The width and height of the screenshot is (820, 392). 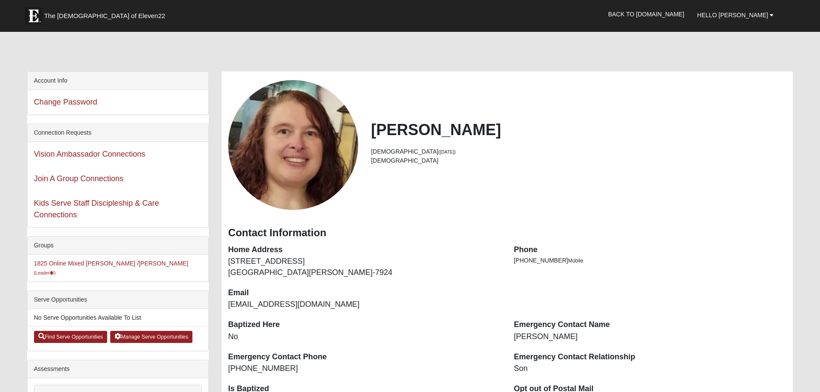 I want to click on dt: Emergency Contact Relationship, so click(x=650, y=357).